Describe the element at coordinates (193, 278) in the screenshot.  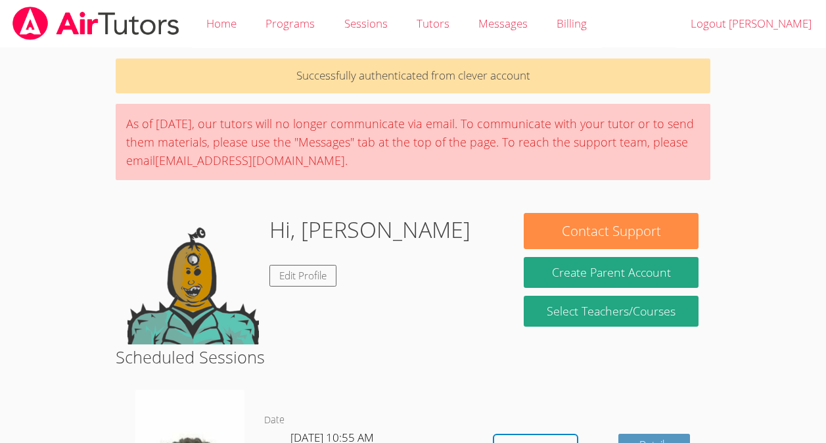
I see `img: default.png` at that location.